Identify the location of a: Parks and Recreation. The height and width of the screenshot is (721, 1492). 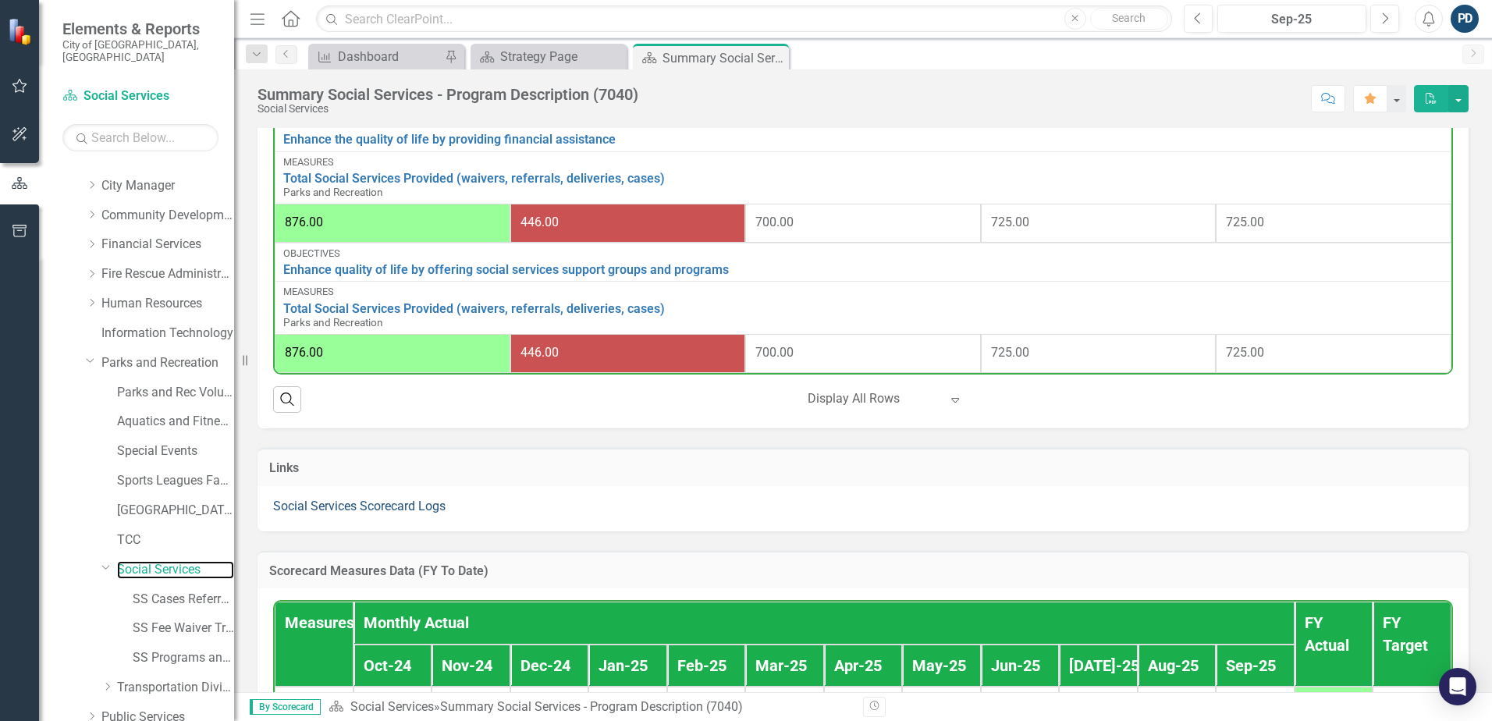
(168, 363).